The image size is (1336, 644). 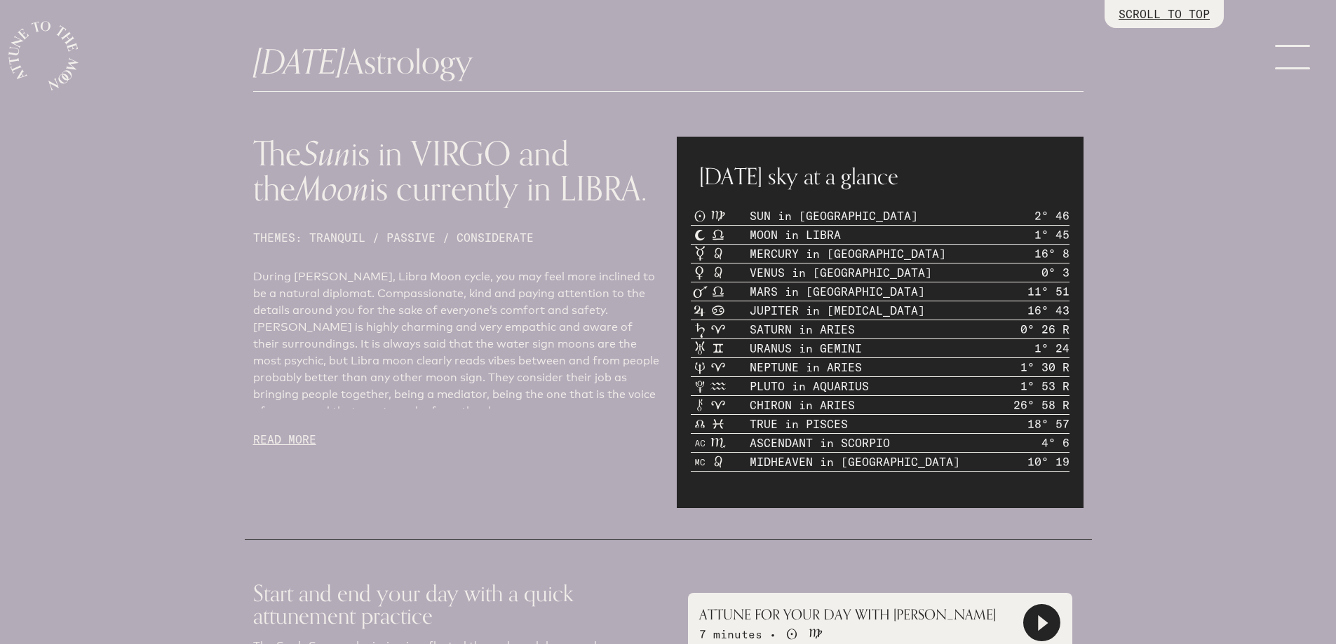 I want to click on p: 0° 26 R, so click(x=1045, y=330).